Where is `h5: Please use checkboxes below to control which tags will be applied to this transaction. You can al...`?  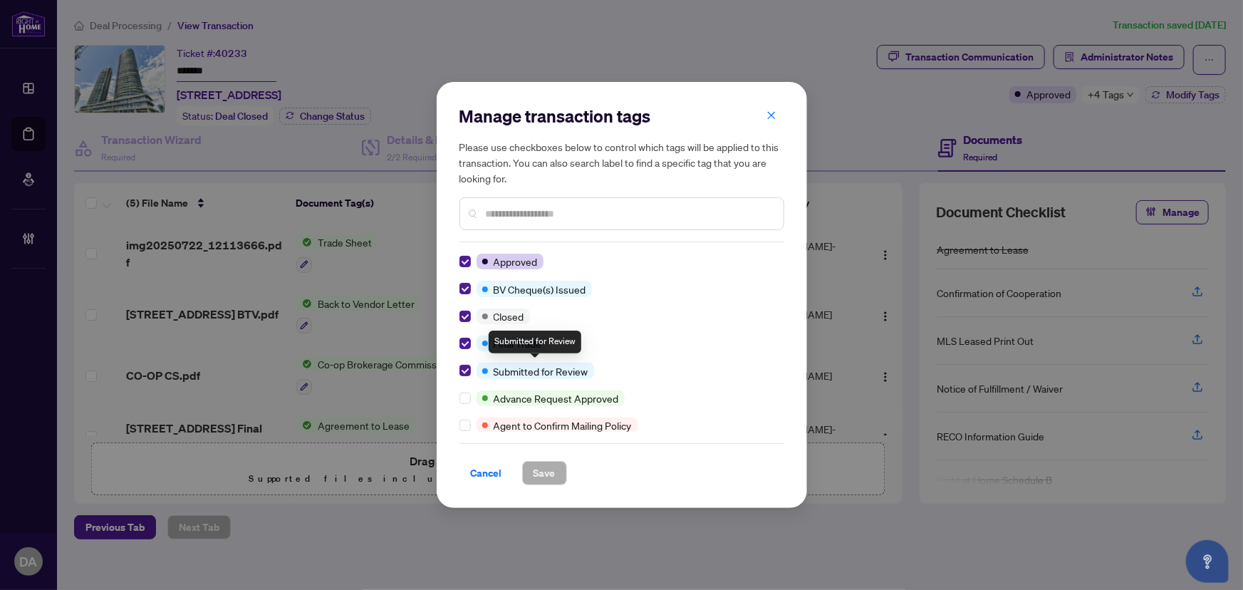 h5: Please use checkboxes below to control which tags will be applied to this transaction. You can al... is located at coordinates (622, 162).